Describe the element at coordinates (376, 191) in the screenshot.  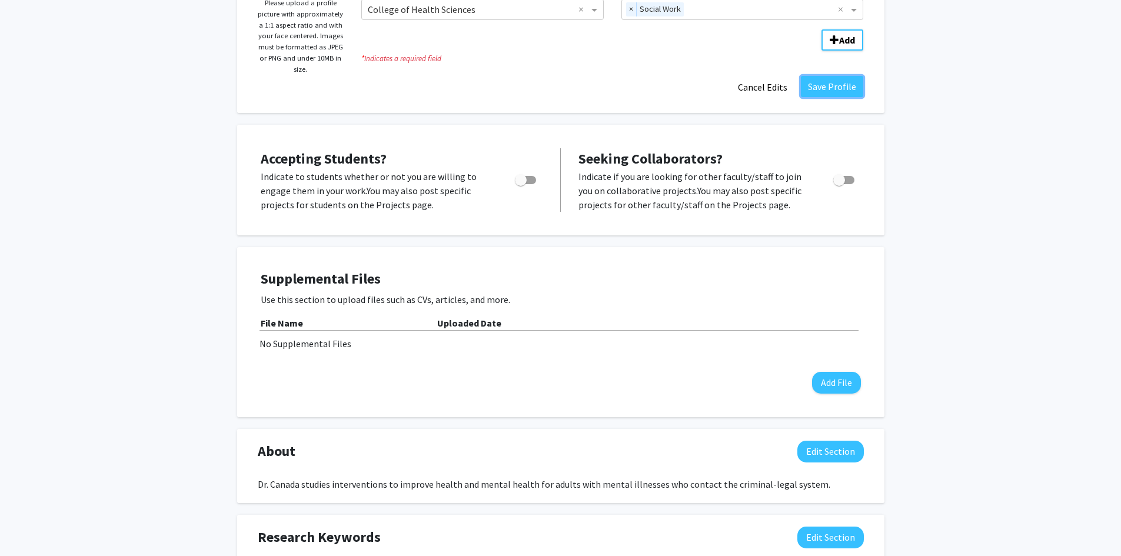
I see `p: Indicate to students whether or not you are willing to engage them in your work. You may also pos...` at that location.